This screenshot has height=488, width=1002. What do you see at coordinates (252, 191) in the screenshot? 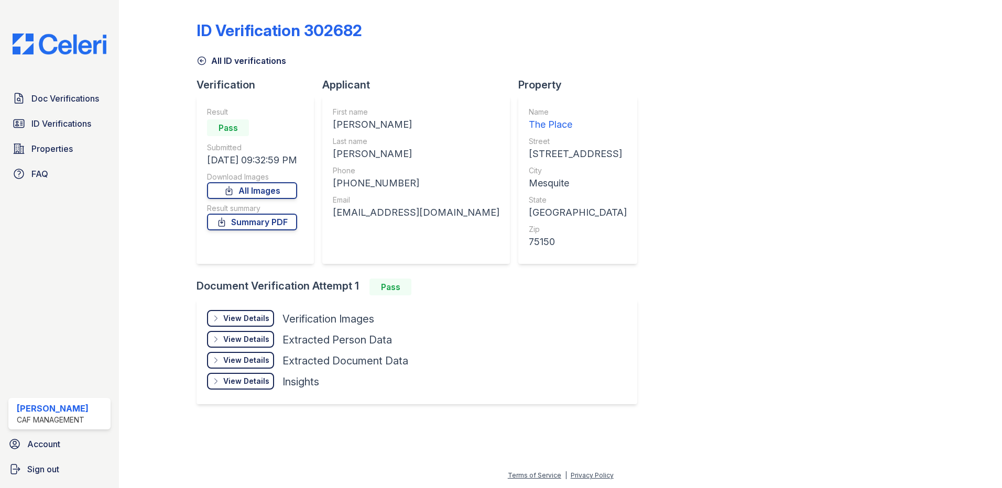
I see `a: All Images` at bounding box center [252, 191].